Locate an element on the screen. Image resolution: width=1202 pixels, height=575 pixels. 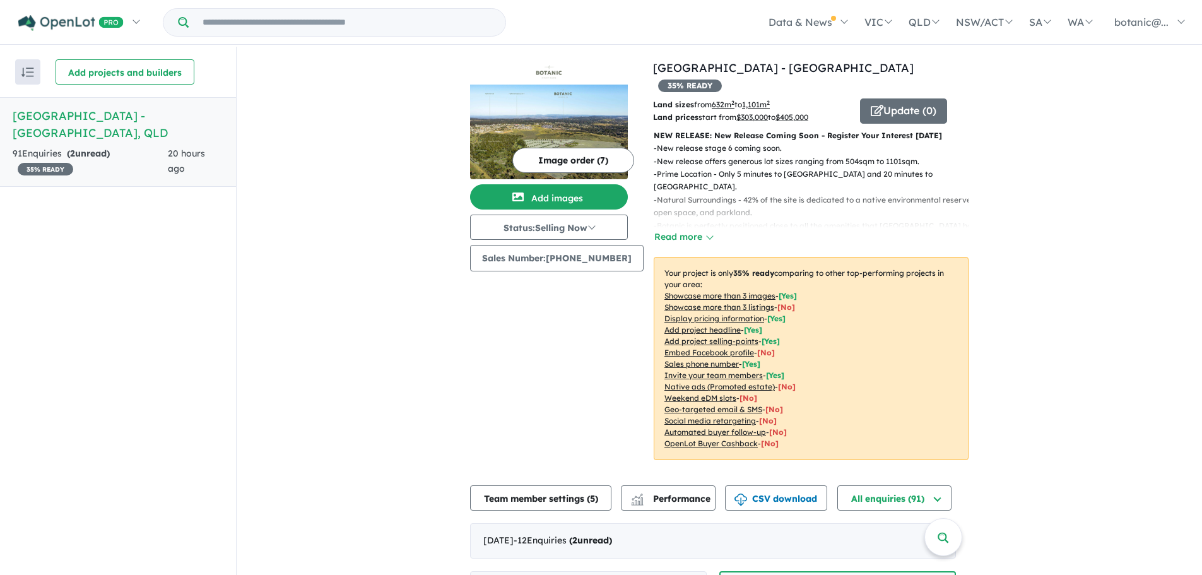
img: sort.svg is located at coordinates (28, 72).